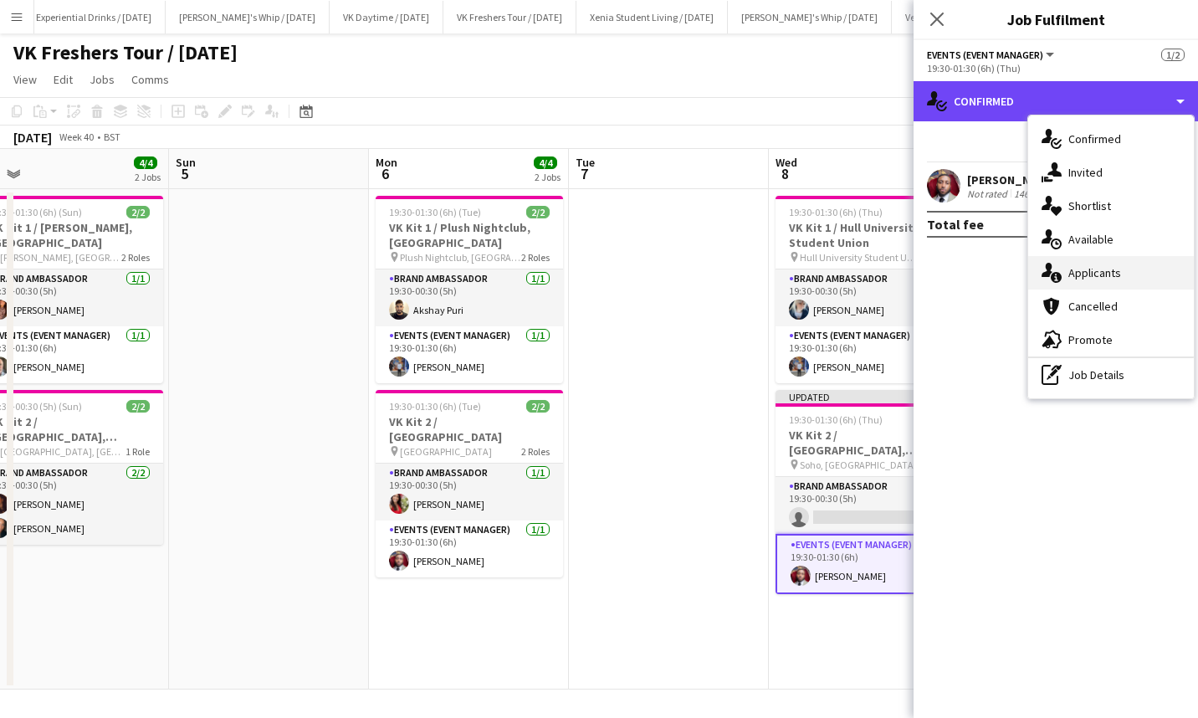 The width and height of the screenshot is (1198, 718). Describe the element at coordinates (869, 290) in the screenshot. I see `app-job-card: 19:30-01:30 (6h) (Thu)2/2VK Kit 1 / Hull University Student Union Hull University Student Union2 ...` at that location.